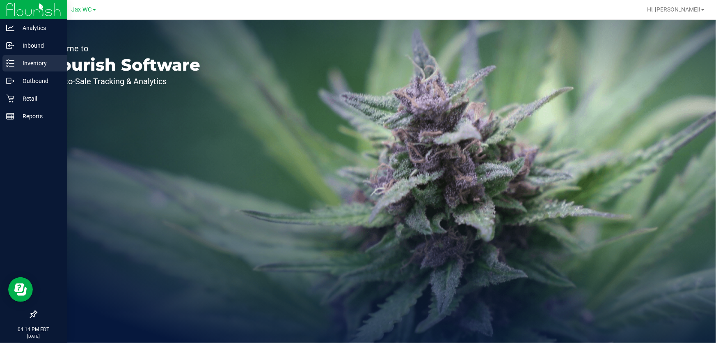  I want to click on inline-svg: Outbound, so click(10, 81).